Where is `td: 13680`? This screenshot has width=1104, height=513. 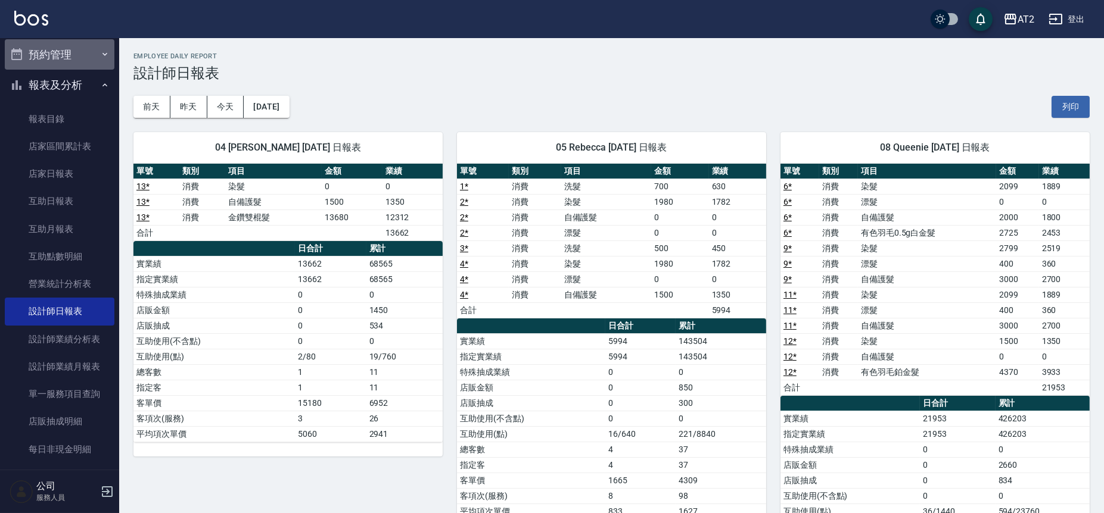 td: 13680 is located at coordinates (351, 217).